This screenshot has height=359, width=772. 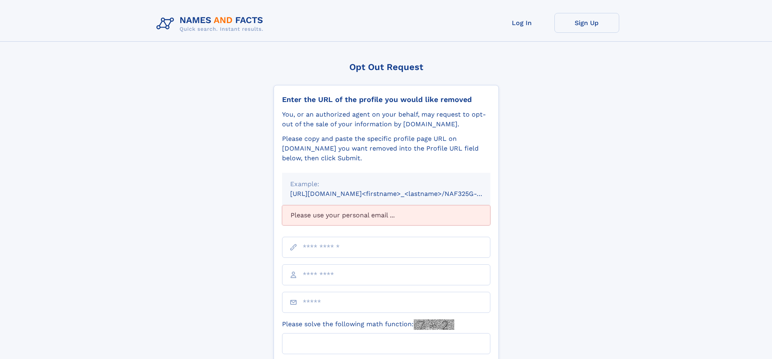 What do you see at coordinates (386, 100) in the screenshot?
I see `div: Enter the URL of the profile you would like removed` at bounding box center [386, 100].